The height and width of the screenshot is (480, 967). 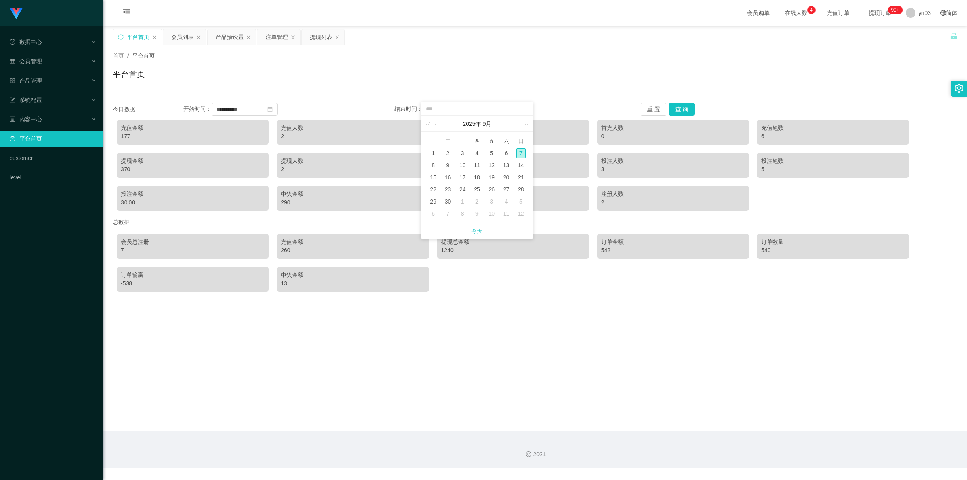 I want to click on span: 产品管理, so click(x=26, y=81).